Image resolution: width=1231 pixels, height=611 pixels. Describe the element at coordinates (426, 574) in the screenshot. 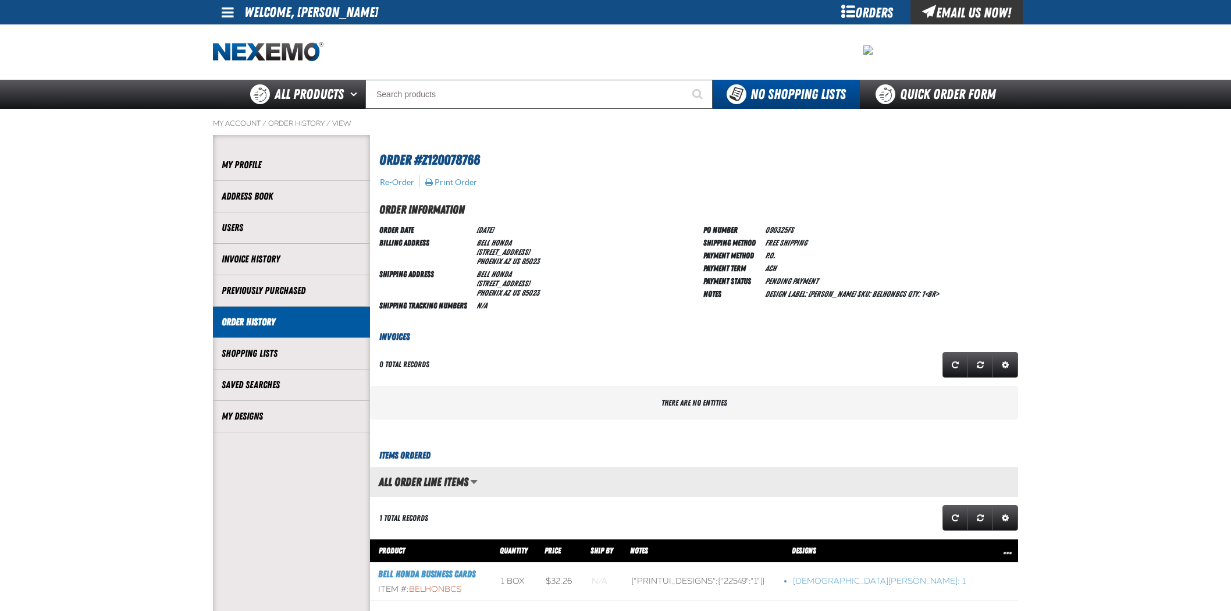

I see `a: Bell Honda Business Cards` at that location.